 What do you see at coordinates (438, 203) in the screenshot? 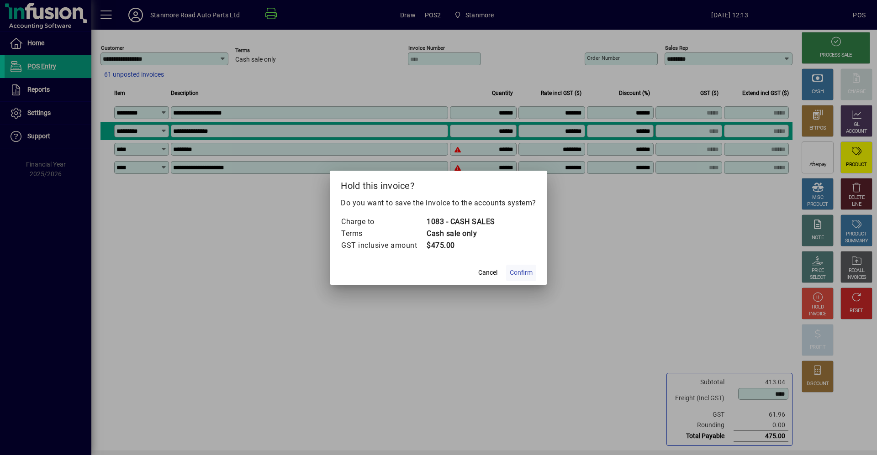
I see `p: Do you want to save the invoice to the accounts system?` at bounding box center [438, 203].